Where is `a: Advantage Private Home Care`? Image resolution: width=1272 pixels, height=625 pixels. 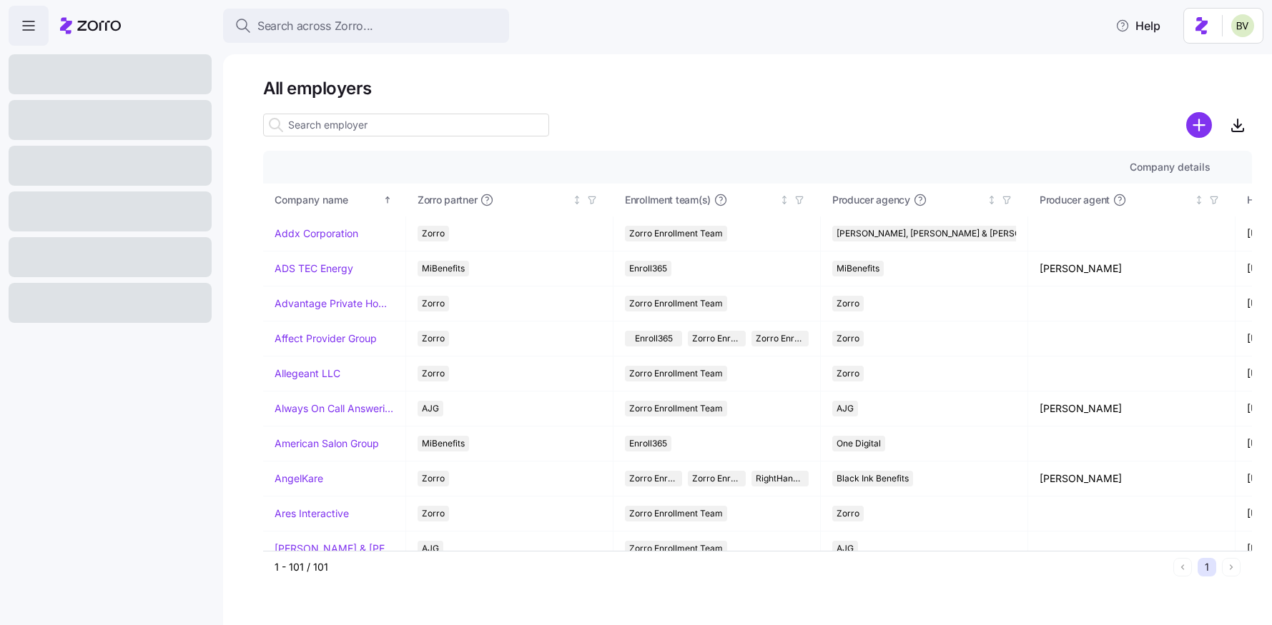 a: Advantage Private Home Care is located at coordinates (334, 304).